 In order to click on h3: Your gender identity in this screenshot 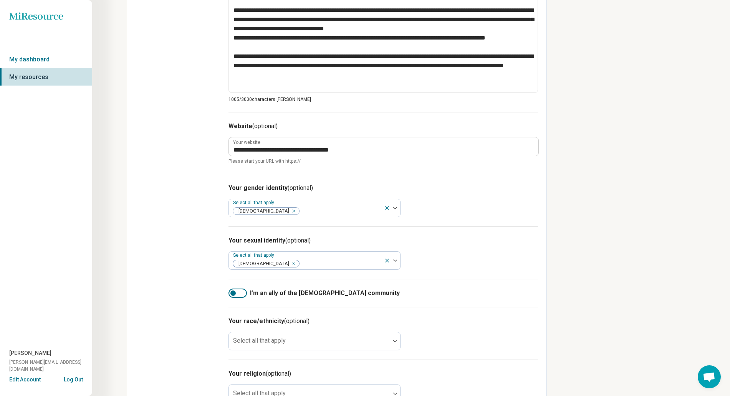, I will do `click(383, 188)`.